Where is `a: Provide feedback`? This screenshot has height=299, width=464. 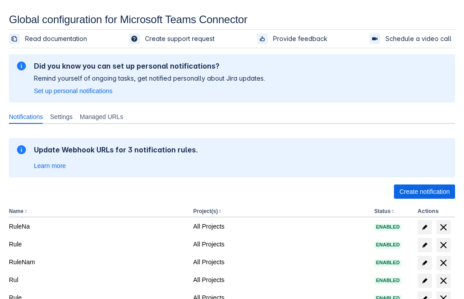 a: Provide feedback is located at coordinates (294, 39).